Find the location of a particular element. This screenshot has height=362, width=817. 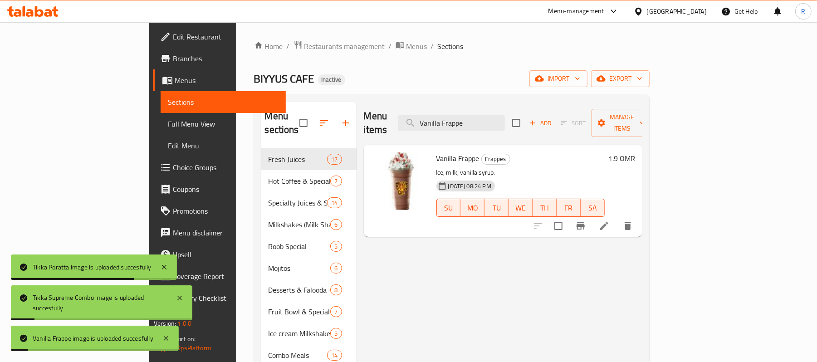

div: Specialty Juices & Smoothies14 is located at coordinates (309, 203).